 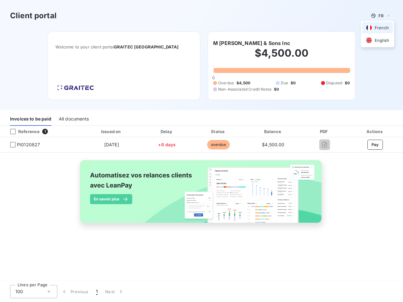 What do you see at coordinates (218, 145) in the screenshot?
I see `span: overdue` at bounding box center [218, 145].